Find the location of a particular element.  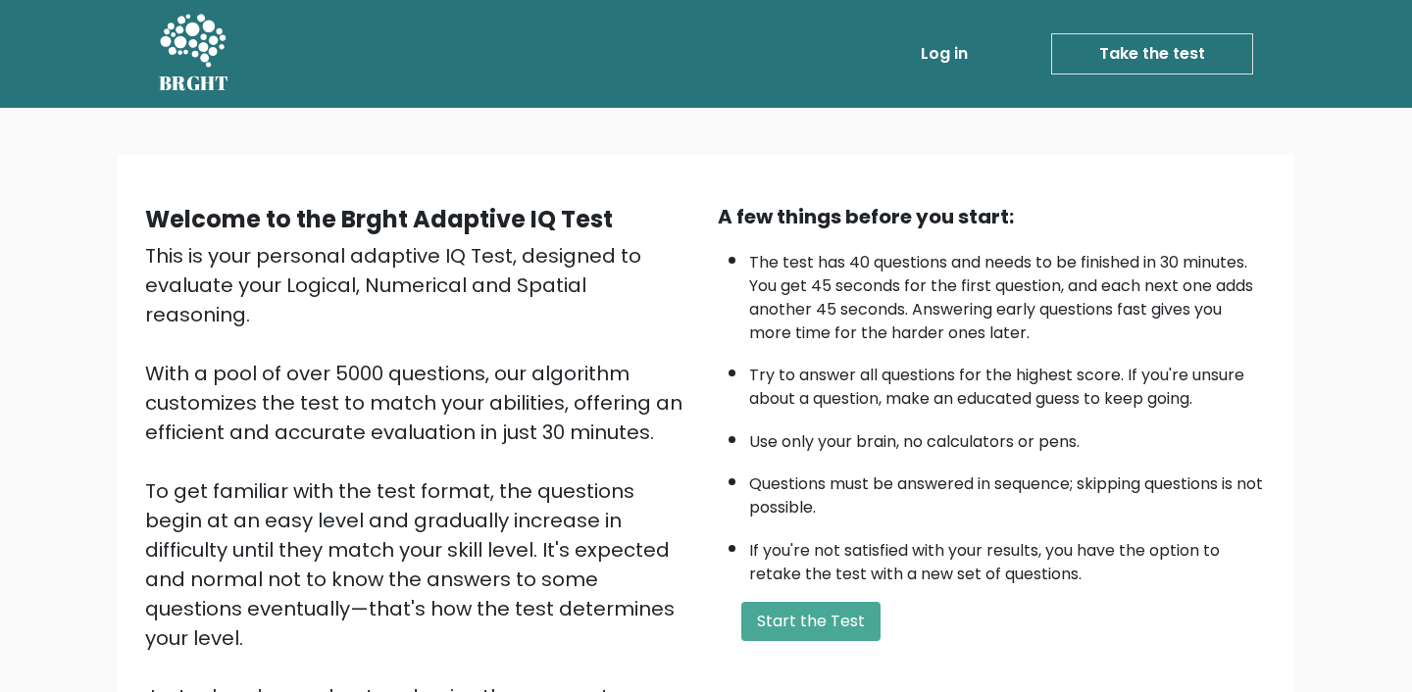

div: A few things before you start: is located at coordinates (992, 217).